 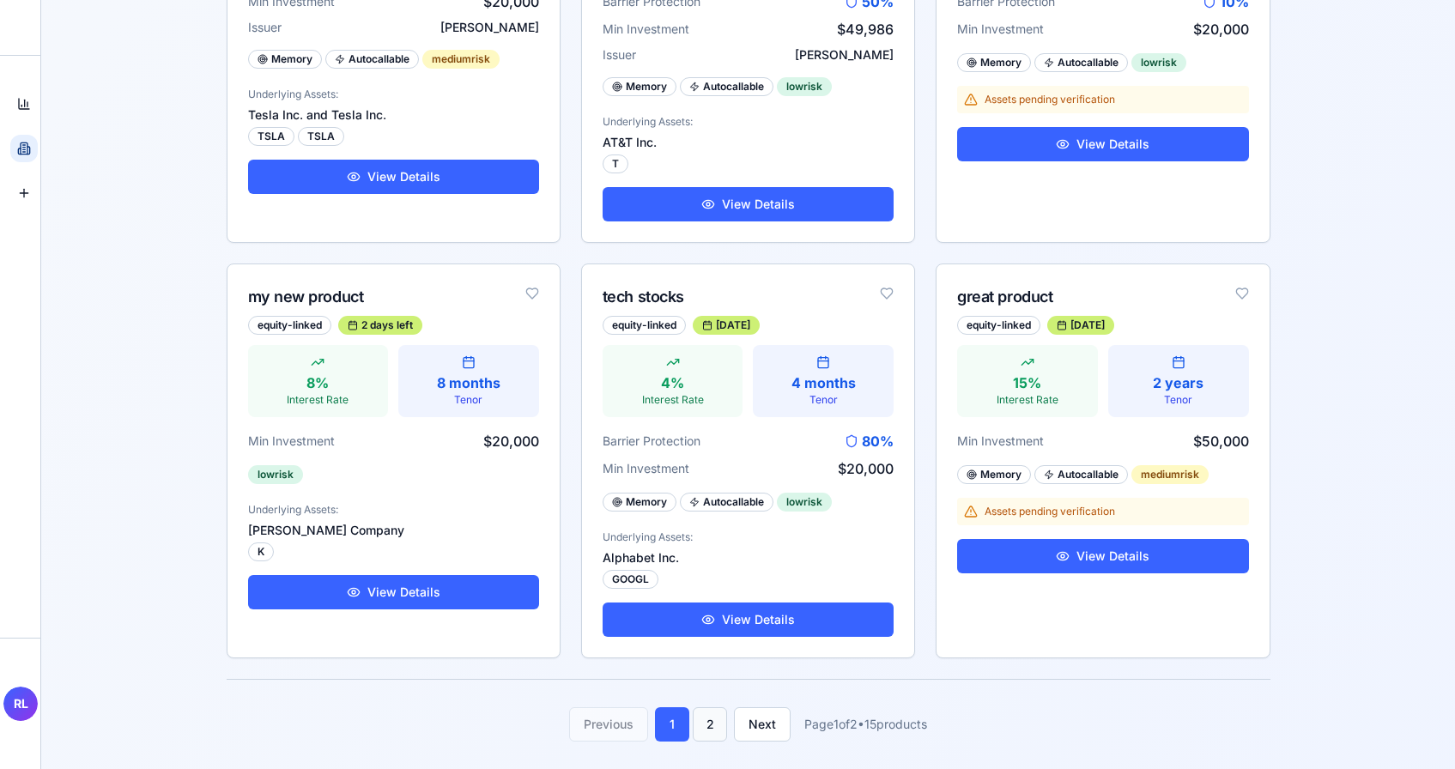 What do you see at coordinates (1221, 441) in the screenshot?
I see `span: $50,000` at bounding box center [1221, 441].